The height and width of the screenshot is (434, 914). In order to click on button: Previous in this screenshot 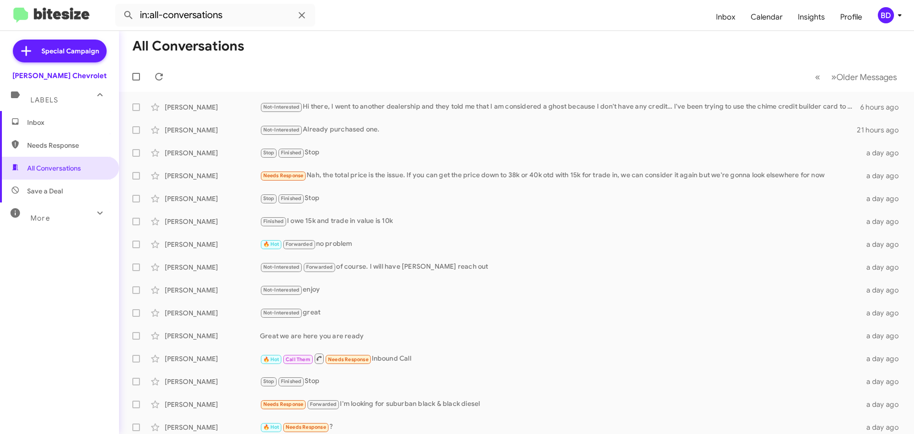, I will do `click(817, 77)`.